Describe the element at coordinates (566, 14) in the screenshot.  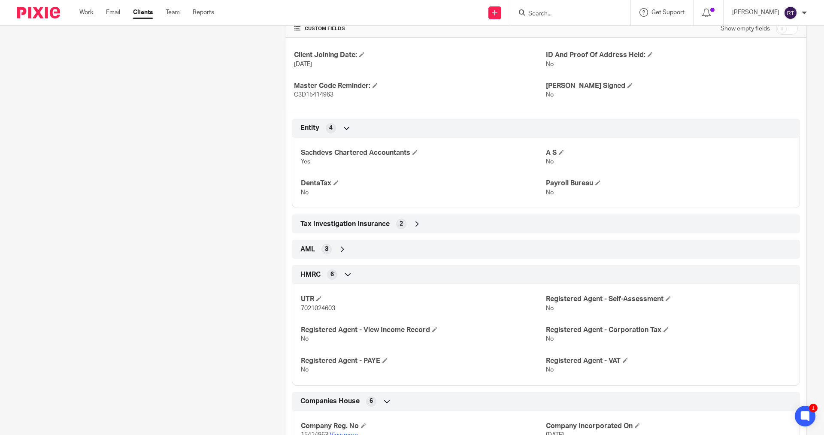
I see `input: Search` at that location.